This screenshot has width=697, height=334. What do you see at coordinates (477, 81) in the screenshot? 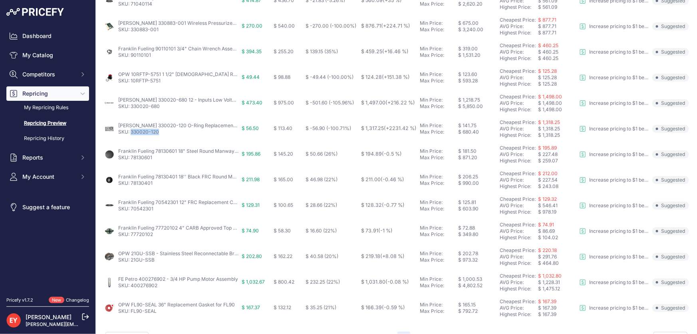
I see `div: $ 593.28` at bounding box center [477, 81].